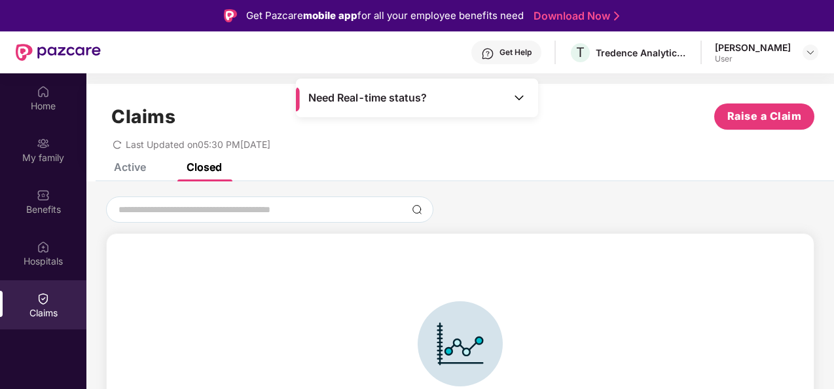 This screenshot has height=389, width=834. I want to click on img: Toggle Icon, so click(519, 98).